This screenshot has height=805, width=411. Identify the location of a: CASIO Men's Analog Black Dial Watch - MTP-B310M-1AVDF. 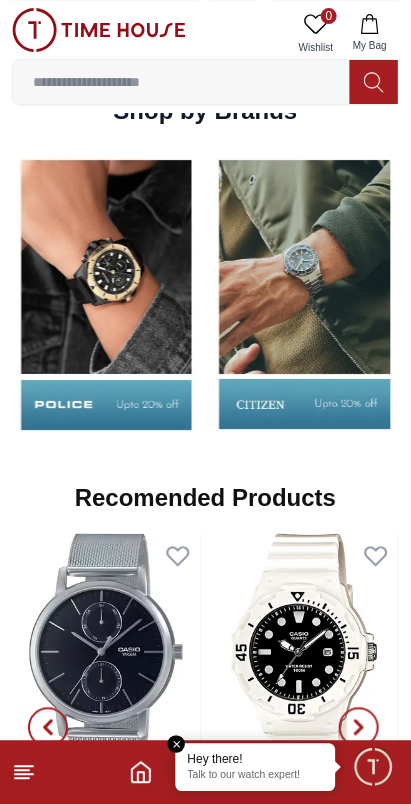
(106, 654).